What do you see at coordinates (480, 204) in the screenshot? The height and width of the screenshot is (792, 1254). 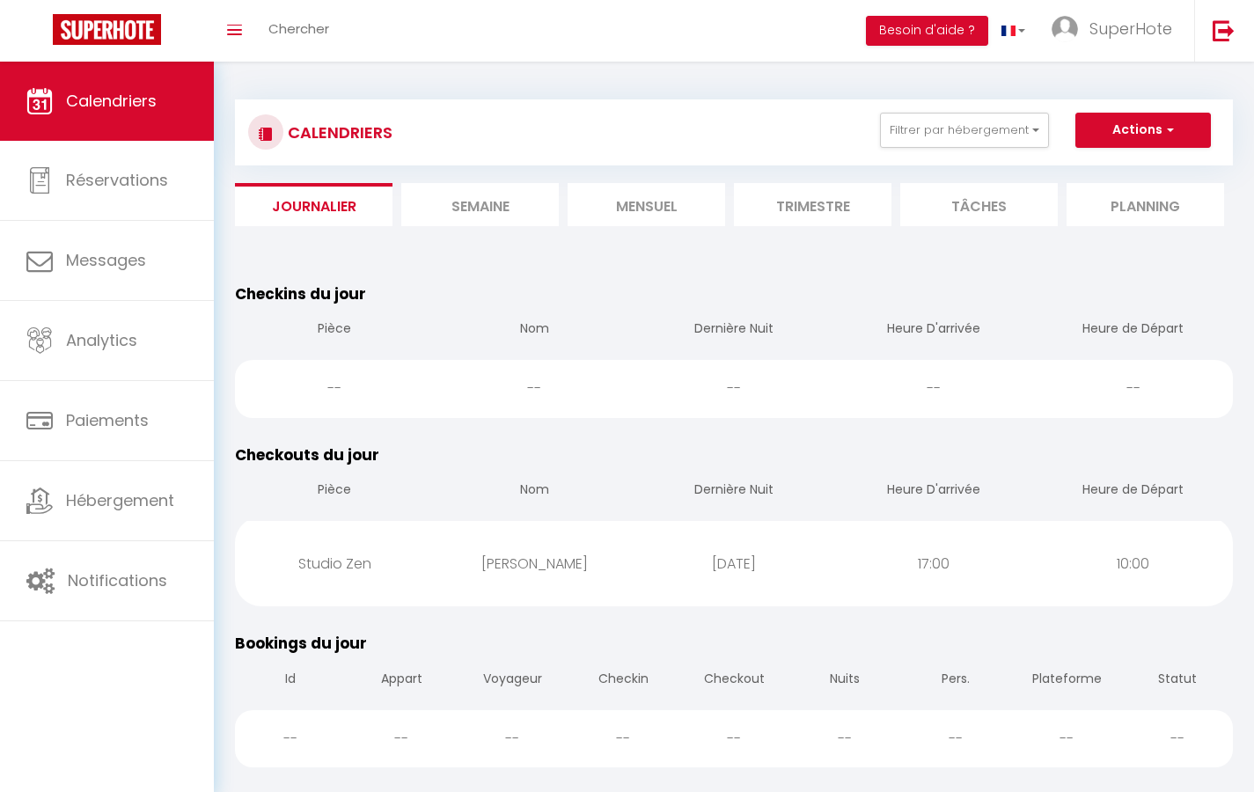 I see `li: Semaine` at bounding box center [480, 204].